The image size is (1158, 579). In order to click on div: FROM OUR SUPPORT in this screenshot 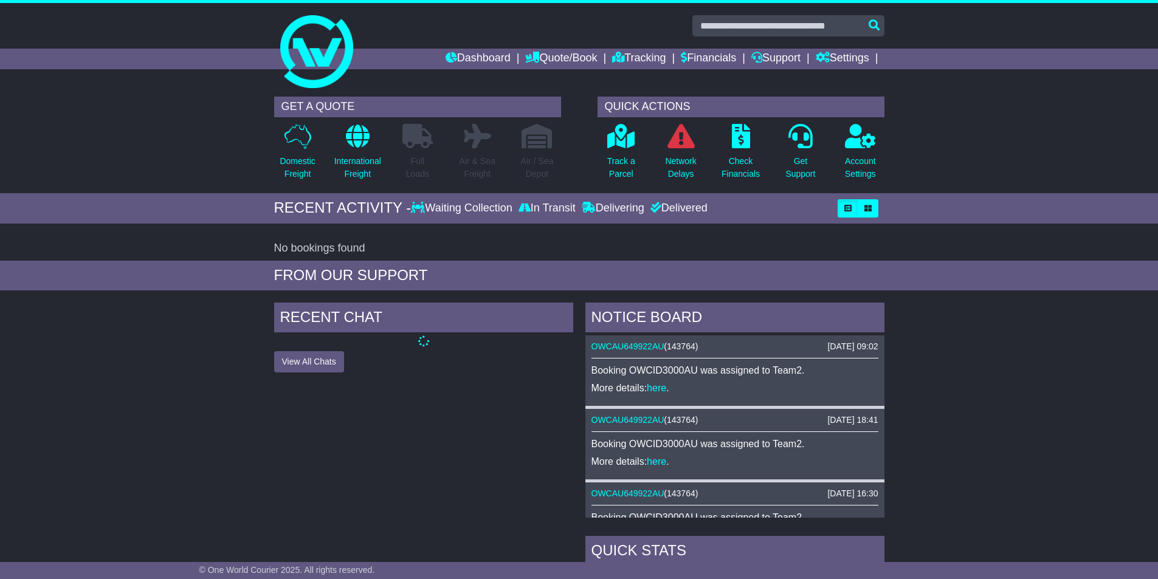, I will do `click(579, 275)`.